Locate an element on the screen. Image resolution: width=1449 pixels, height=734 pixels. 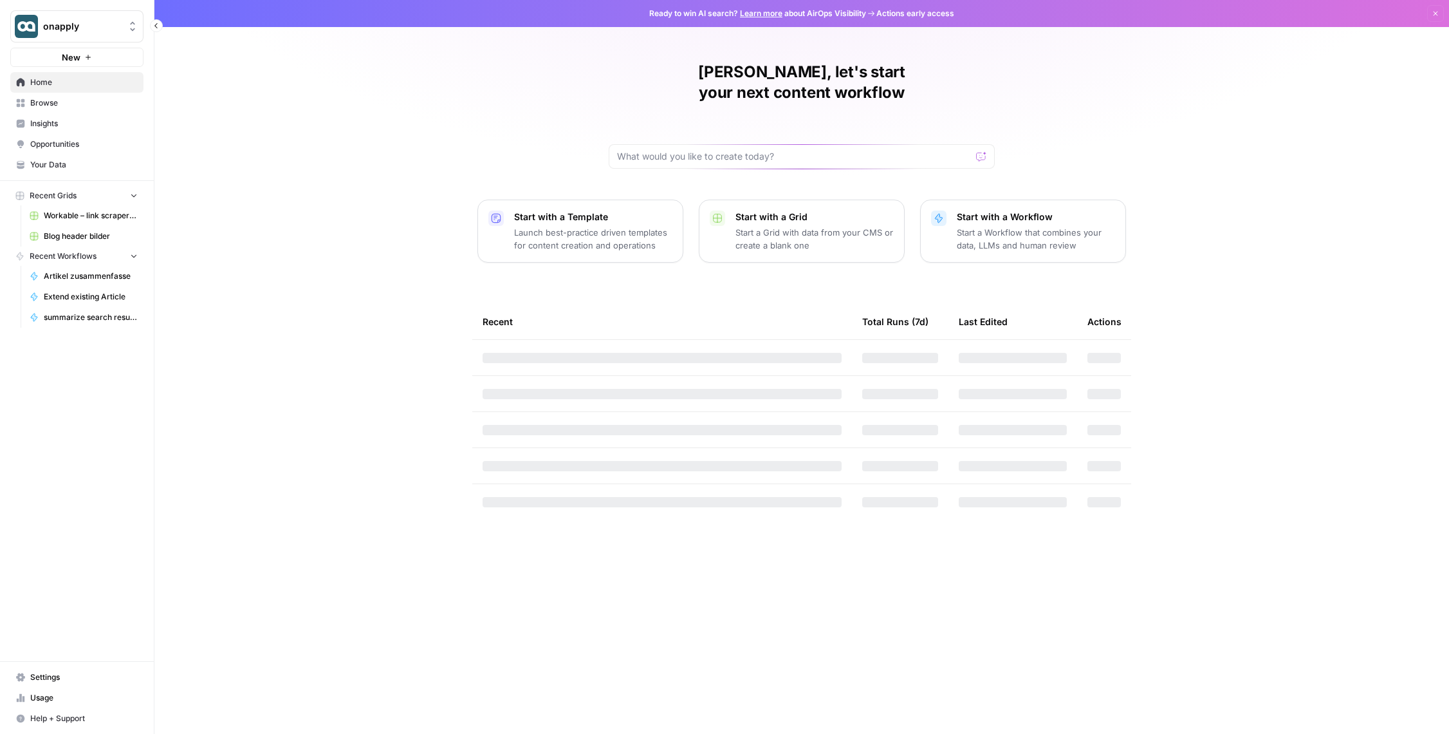
p: Start a Workflow that combines your data, LLMs and human review is located at coordinates (1036, 239).